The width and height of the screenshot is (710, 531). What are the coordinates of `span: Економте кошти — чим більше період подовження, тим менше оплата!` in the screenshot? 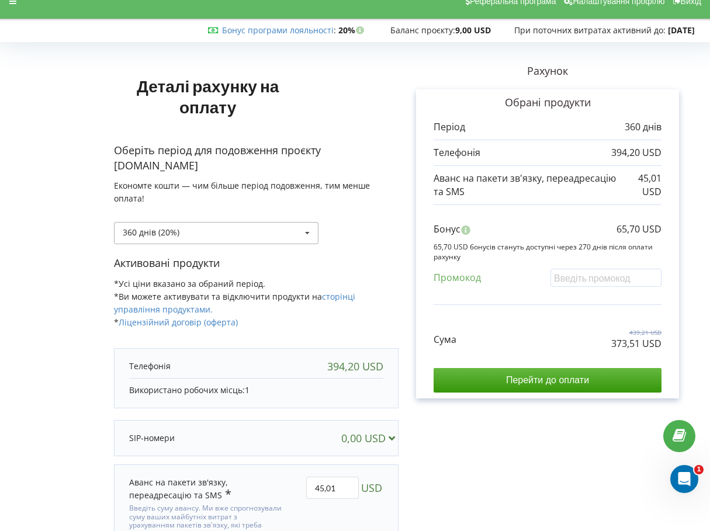 It's located at (242, 192).